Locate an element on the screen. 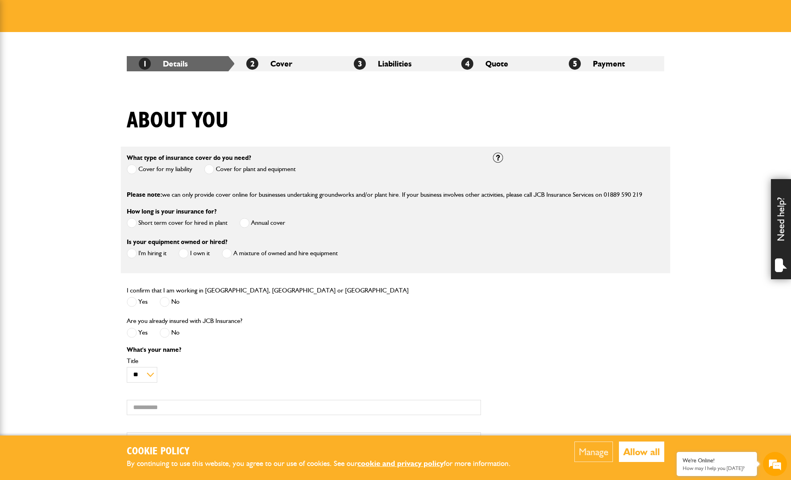 This screenshot has height=480, width=791. label: What type of insurance cover do you need? is located at coordinates (189, 158).